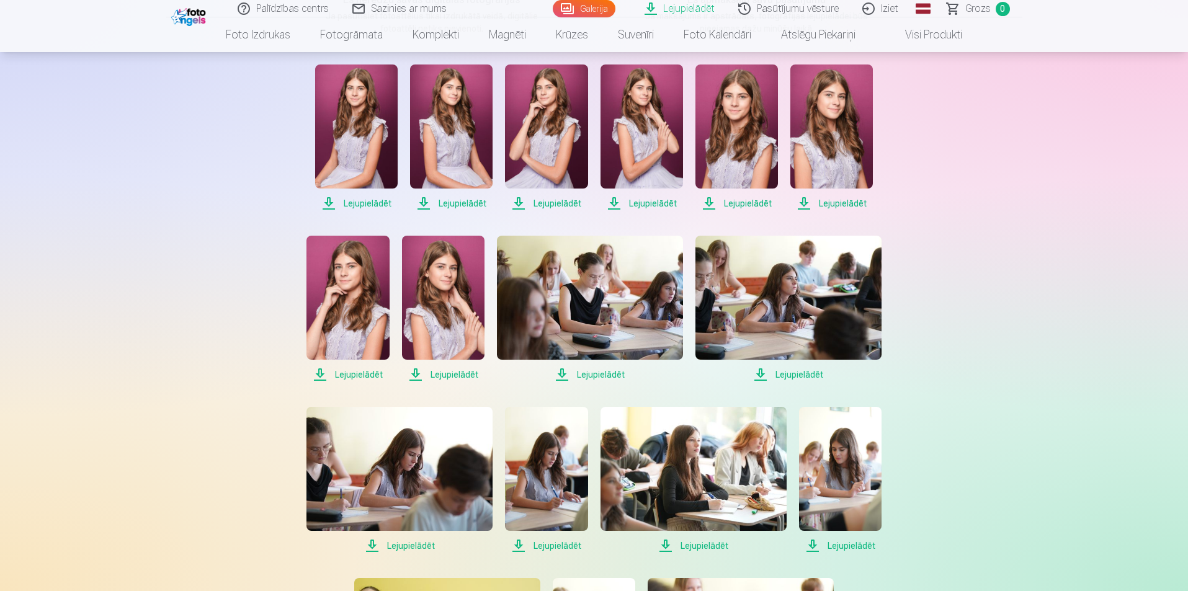 This screenshot has height=591, width=1188. I want to click on span: Grozs, so click(978, 9).